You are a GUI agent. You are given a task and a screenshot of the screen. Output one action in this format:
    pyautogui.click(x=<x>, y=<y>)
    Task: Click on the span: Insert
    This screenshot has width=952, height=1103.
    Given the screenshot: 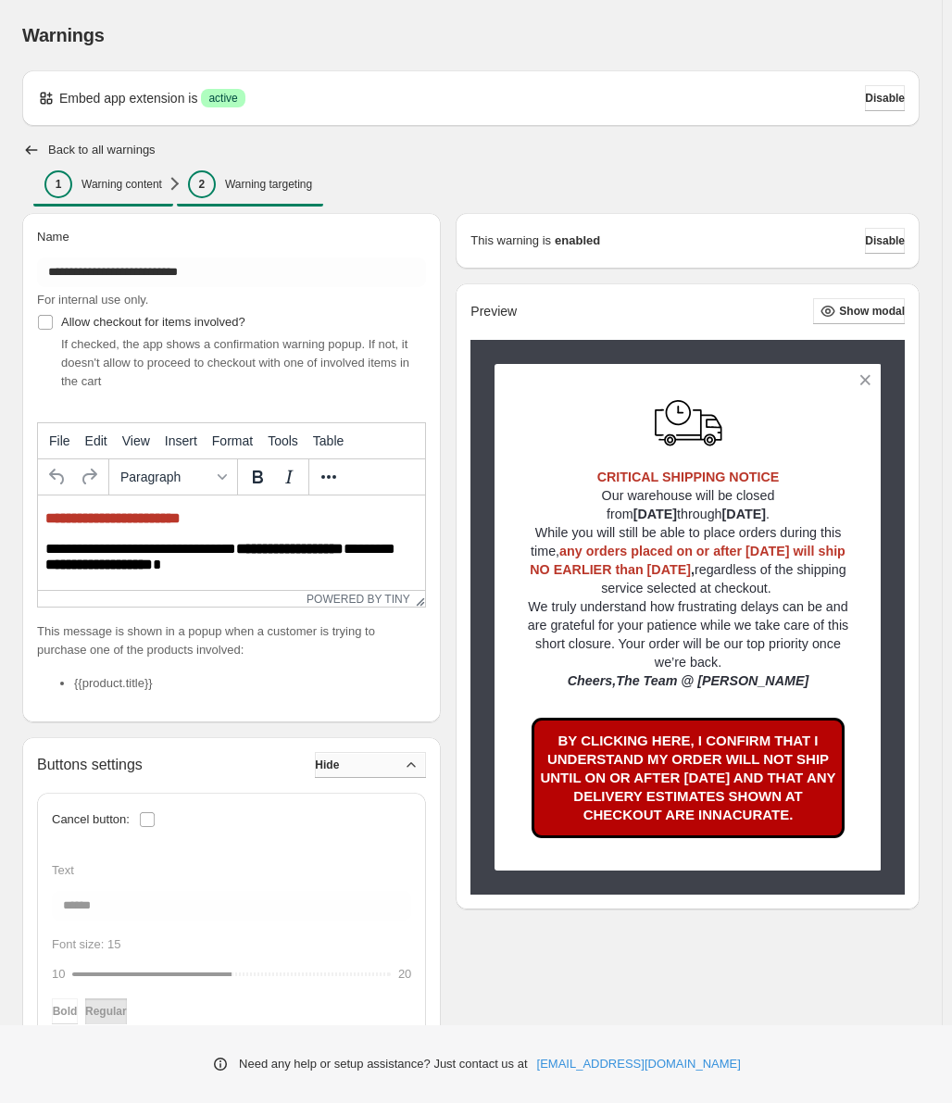 What is the action you would take?
    pyautogui.click(x=181, y=441)
    